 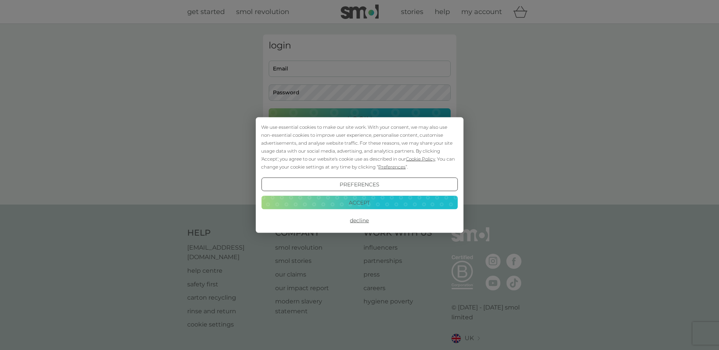 I want to click on button: Preferences, so click(x=359, y=185).